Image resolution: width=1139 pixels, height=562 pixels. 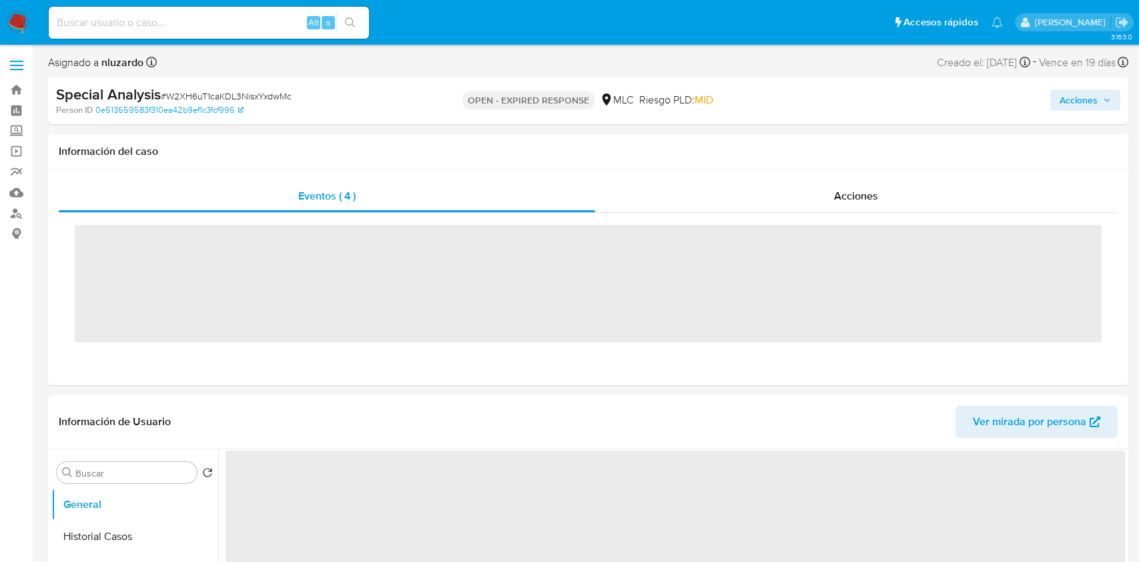 What do you see at coordinates (617, 100) in the screenshot?
I see `div: MLC` at bounding box center [617, 100].